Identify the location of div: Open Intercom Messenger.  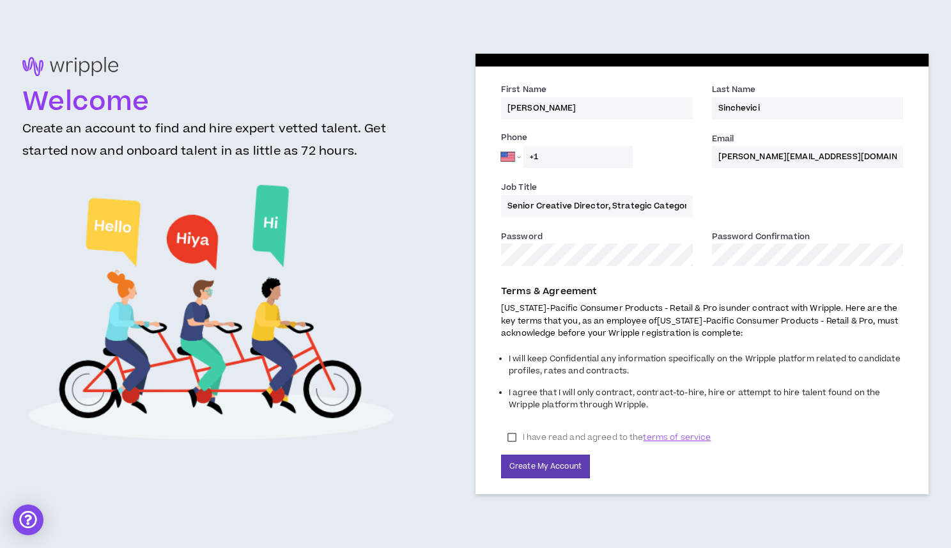
(28, 520).